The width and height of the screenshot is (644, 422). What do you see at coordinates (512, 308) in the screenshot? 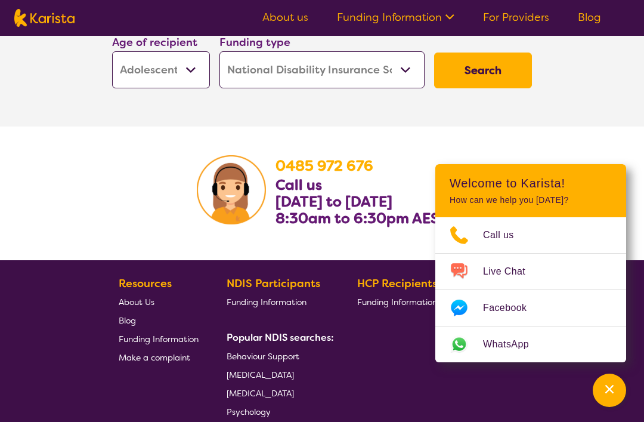
I see `span: Facebook` at bounding box center [512, 308].